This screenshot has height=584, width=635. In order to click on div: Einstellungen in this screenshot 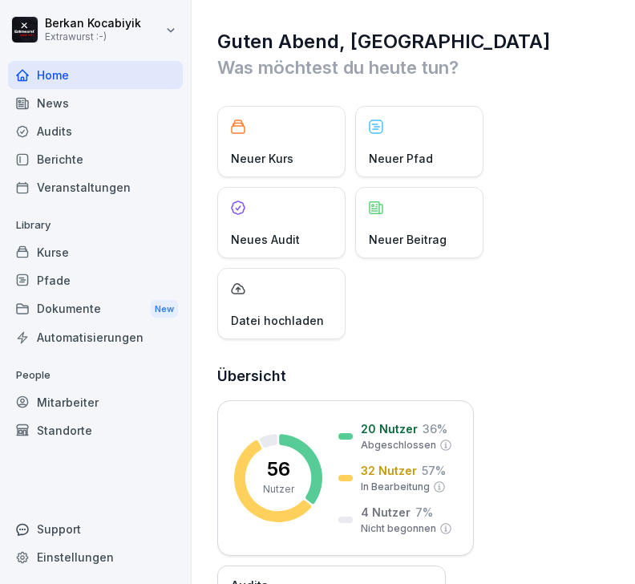, I will do `click(95, 557)`.